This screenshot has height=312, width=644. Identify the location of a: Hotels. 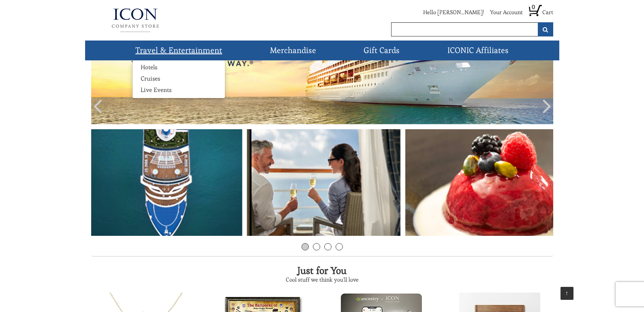
(149, 67).